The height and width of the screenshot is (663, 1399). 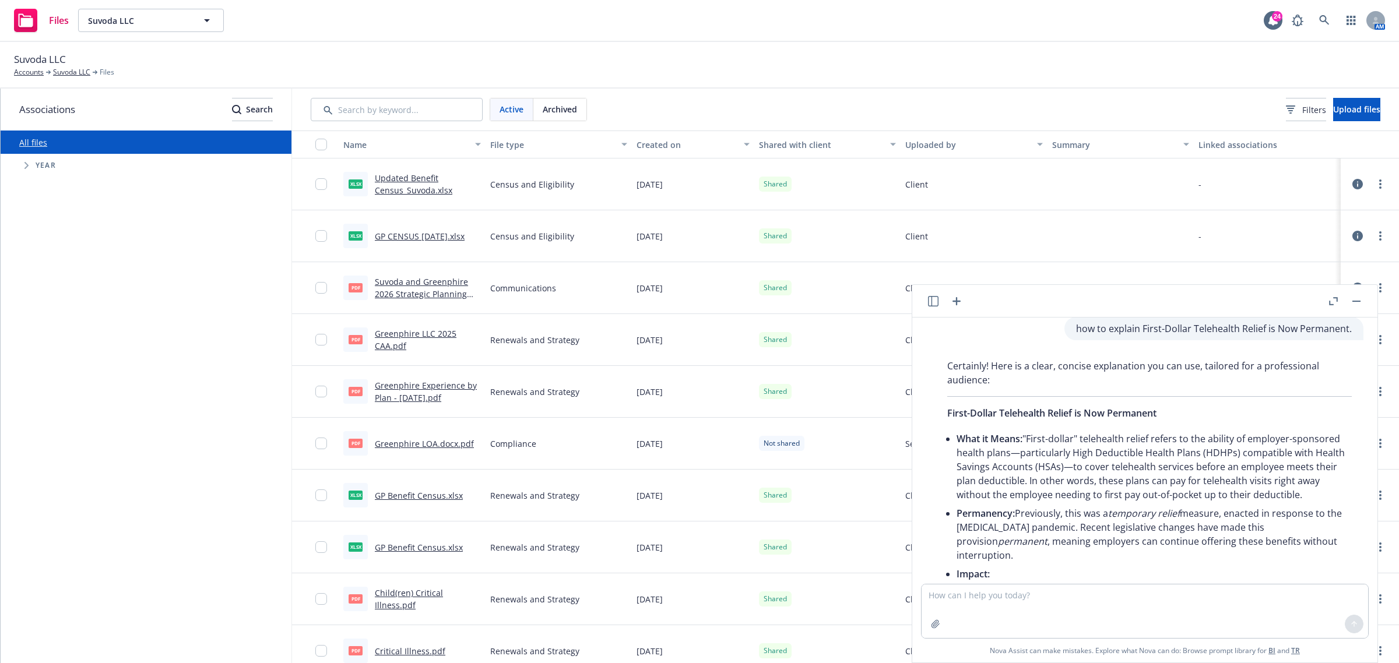 What do you see at coordinates (1306, 110) in the screenshot?
I see `button: Filters` at bounding box center [1306, 110].